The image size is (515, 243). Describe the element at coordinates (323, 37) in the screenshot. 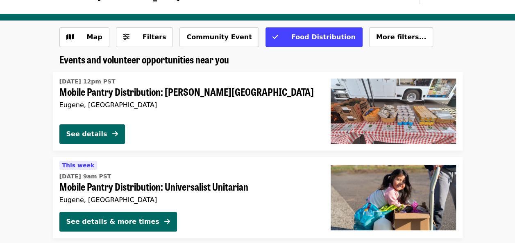

I see `span: Food Distribution` at that location.